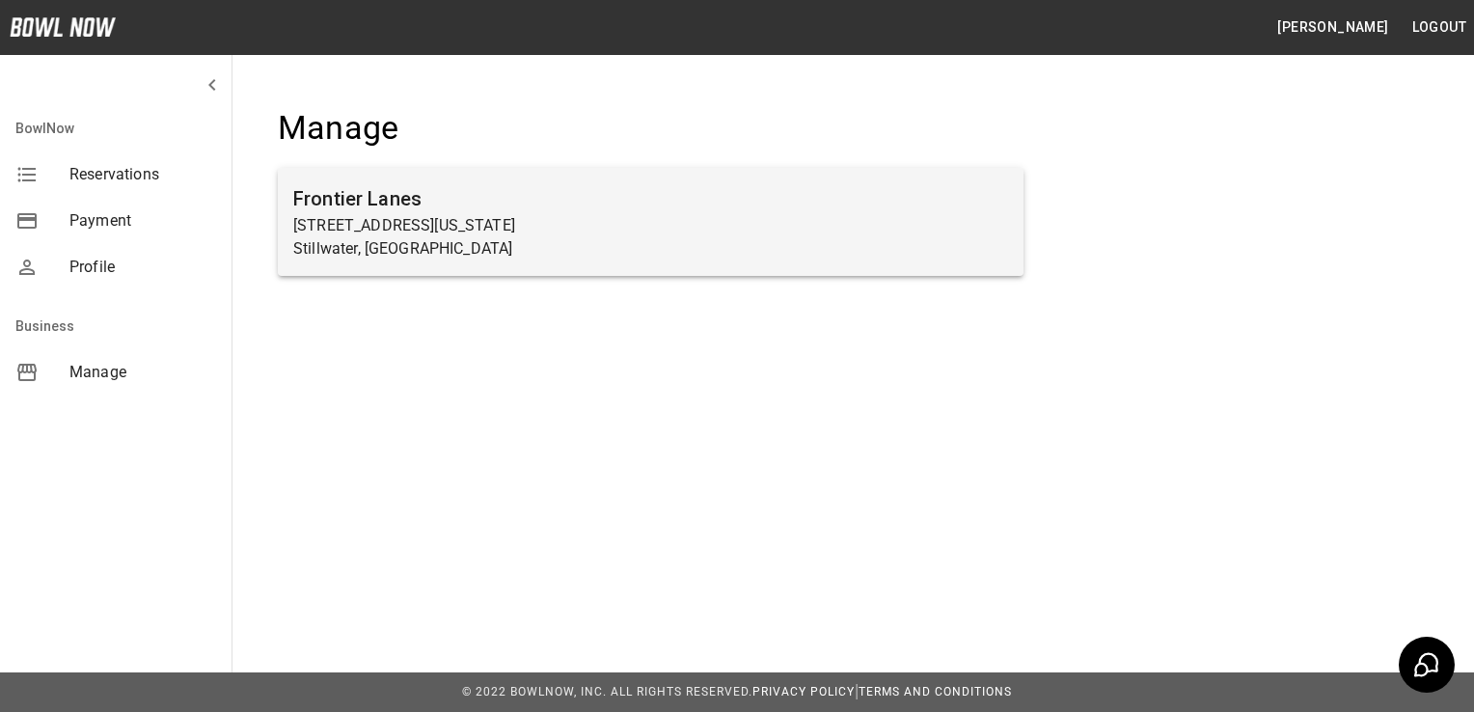 This screenshot has width=1474, height=712. Describe the element at coordinates (650, 199) in the screenshot. I see `h6: Frontier Lanes` at that location.